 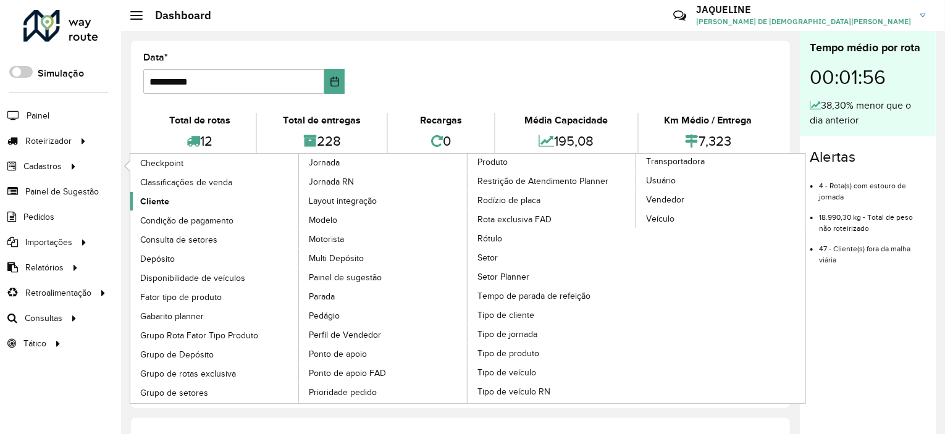 I want to click on a: Tipo de cliente, so click(x=552, y=315).